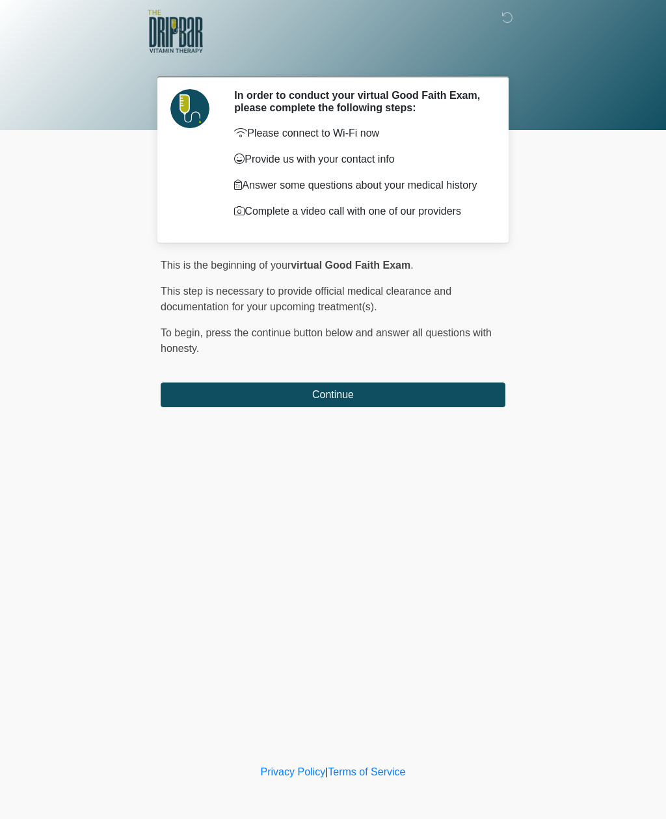 The height and width of the screenshot is (819, 666). What do you see at coordinates (183, 332) in the screenshot?
I see `span: To begin,` at bounding box center [183, 332].